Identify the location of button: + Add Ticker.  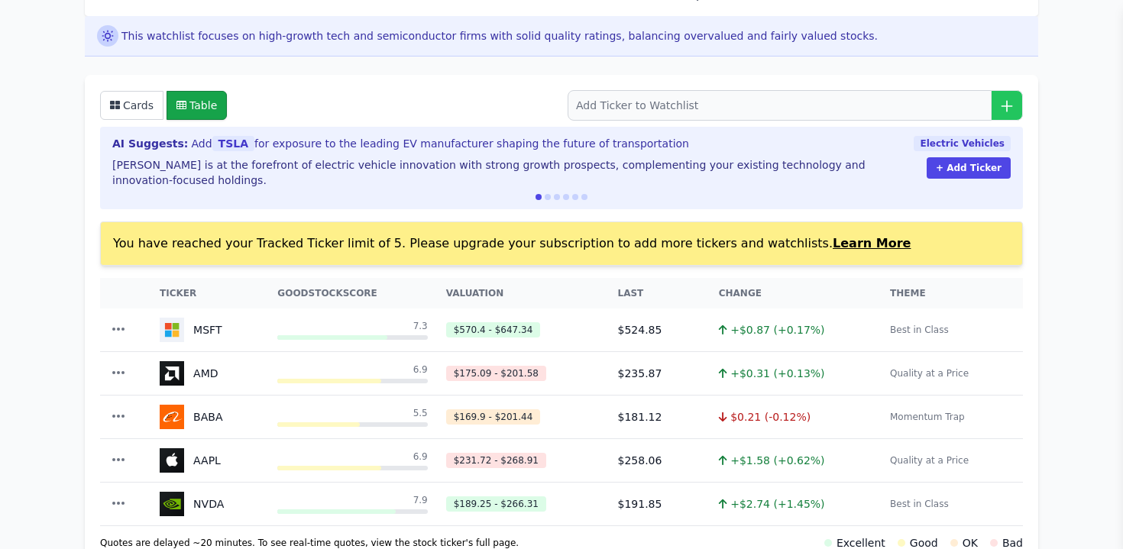
(969, 168).